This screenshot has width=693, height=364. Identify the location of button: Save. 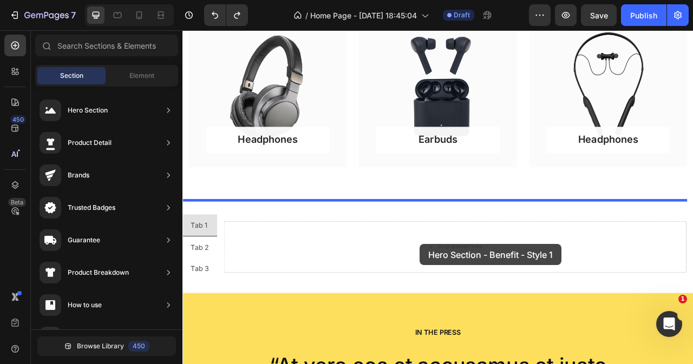
(599, 15).